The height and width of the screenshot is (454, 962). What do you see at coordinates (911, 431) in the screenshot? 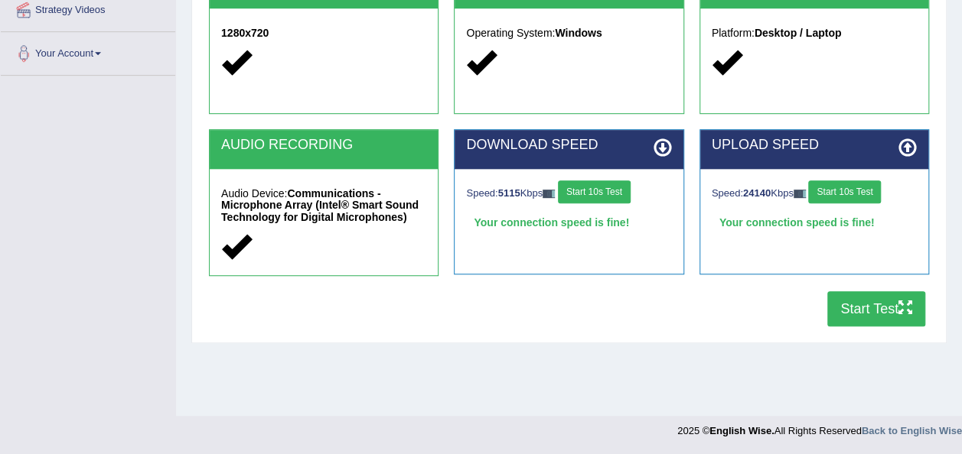
I see `strong: Back to English Wise` at bounding box center [911, 431].